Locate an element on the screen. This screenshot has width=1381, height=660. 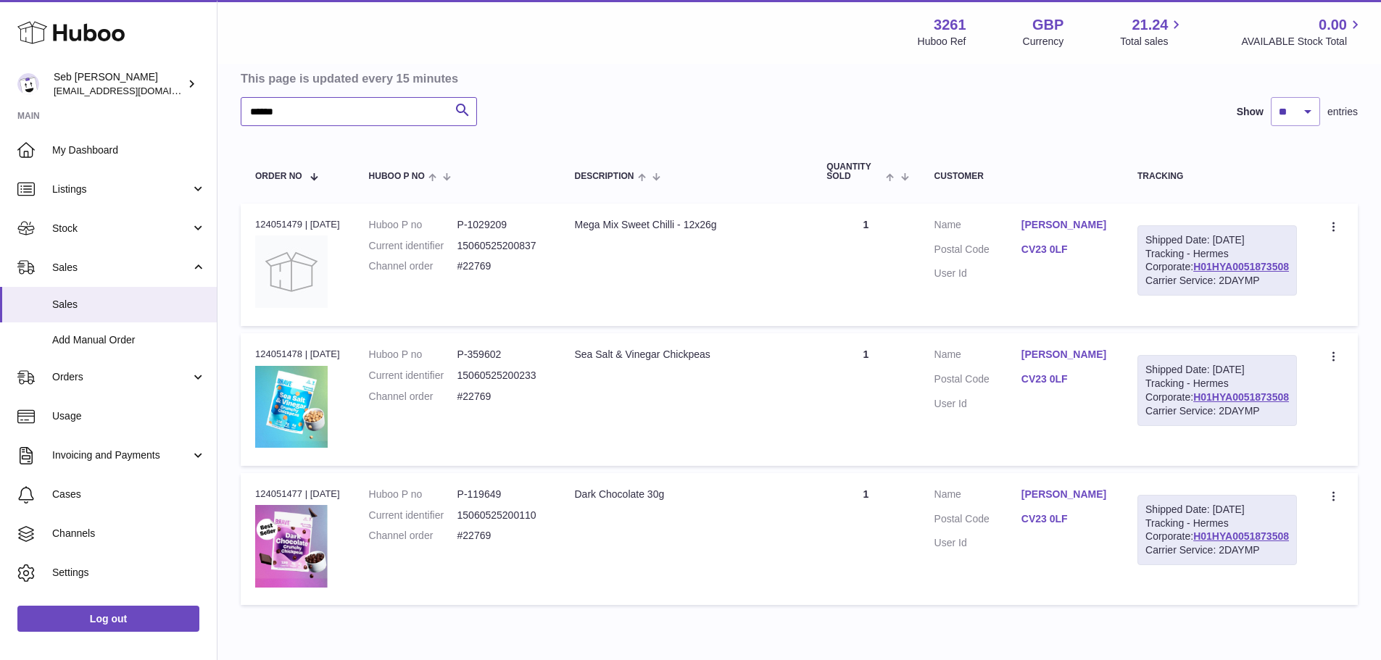
dd: P-1029209 is located at coordinates (502, 225).